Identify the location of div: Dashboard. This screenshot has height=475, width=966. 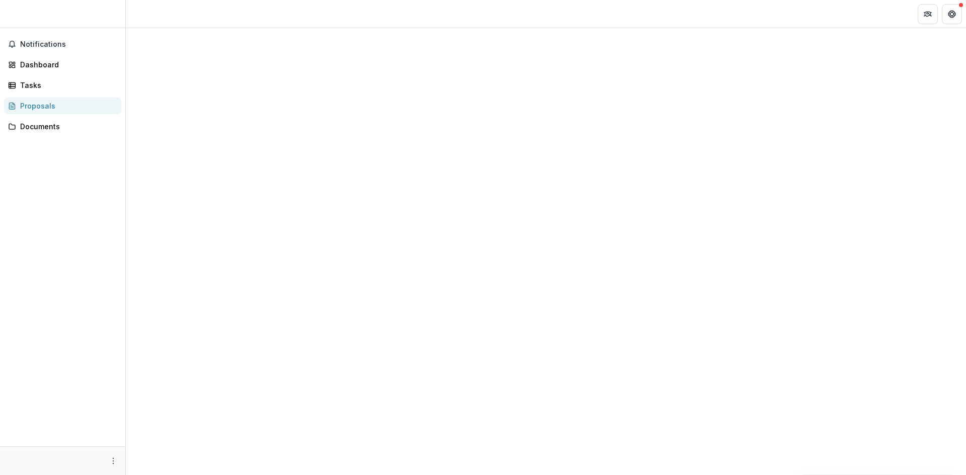
(66, 64).